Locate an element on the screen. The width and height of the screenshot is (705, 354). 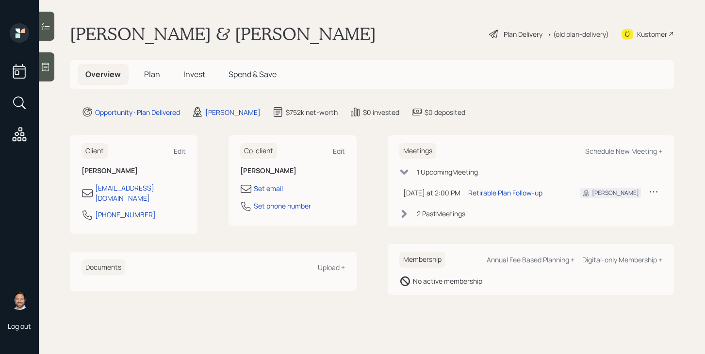
h6: Membership is located at coordinates (422, 260).